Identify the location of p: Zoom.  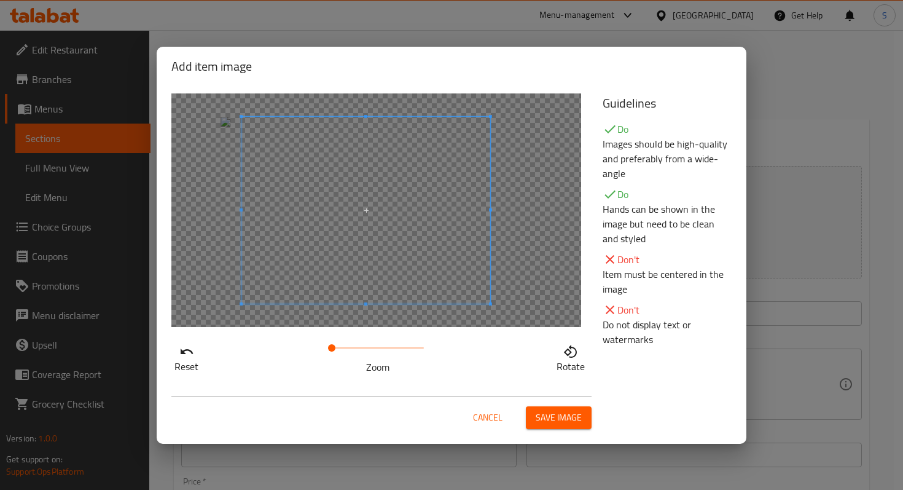
(378, 367).